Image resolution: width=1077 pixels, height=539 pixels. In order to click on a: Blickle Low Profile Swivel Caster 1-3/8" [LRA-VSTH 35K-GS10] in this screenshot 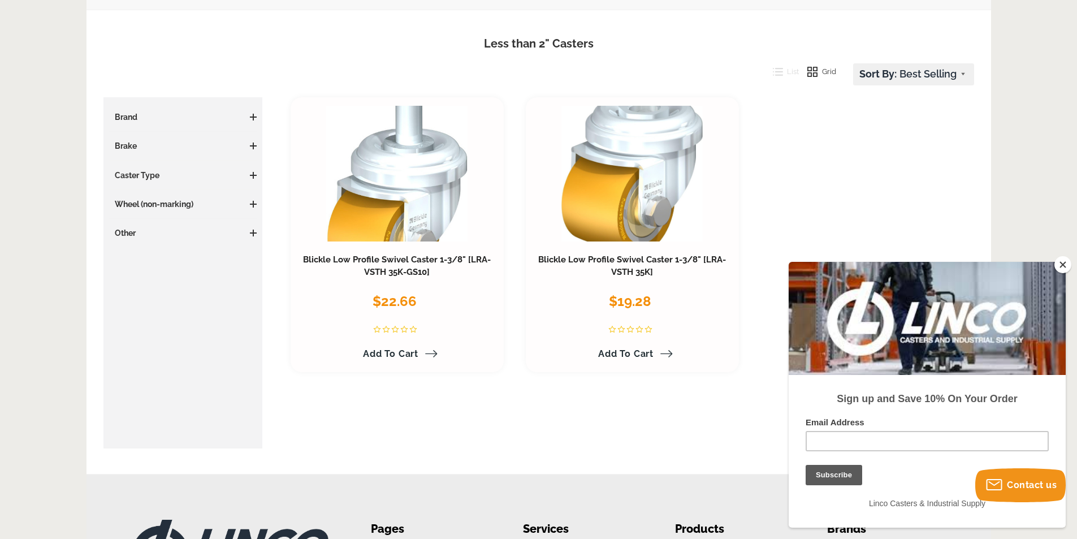, I will do `click(397, 266)`.